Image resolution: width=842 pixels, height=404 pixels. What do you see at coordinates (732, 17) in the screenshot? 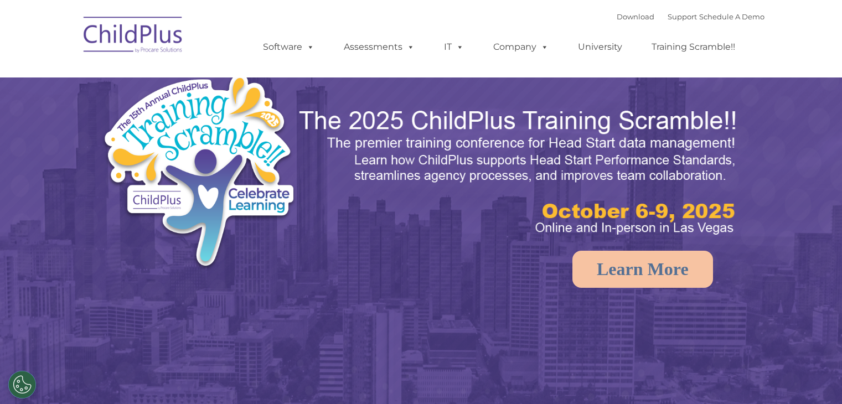
I see `a: Schedule A Demo` at bounding box center [732, 17].